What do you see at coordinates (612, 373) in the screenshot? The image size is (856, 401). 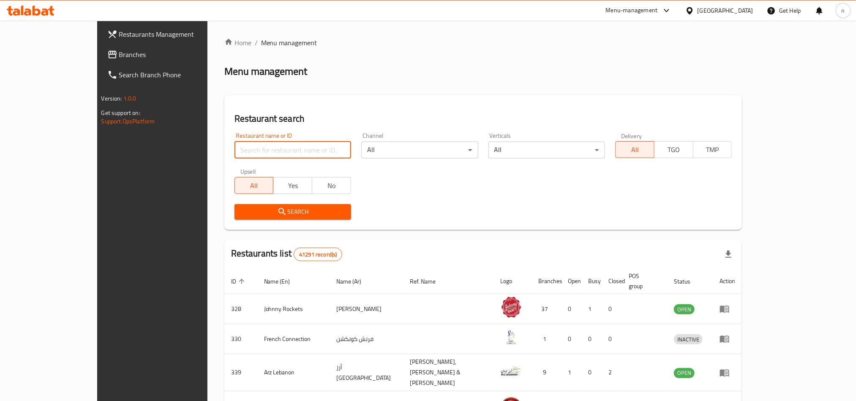 I see `td: 2` at bounding box center [612, 373].